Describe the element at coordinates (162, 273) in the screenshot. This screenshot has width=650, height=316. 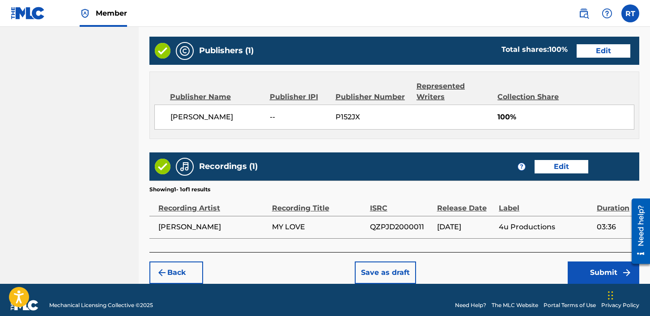
I see `img: 7ee5dd4eb1f8a8e3ef2f.svg` at that location.